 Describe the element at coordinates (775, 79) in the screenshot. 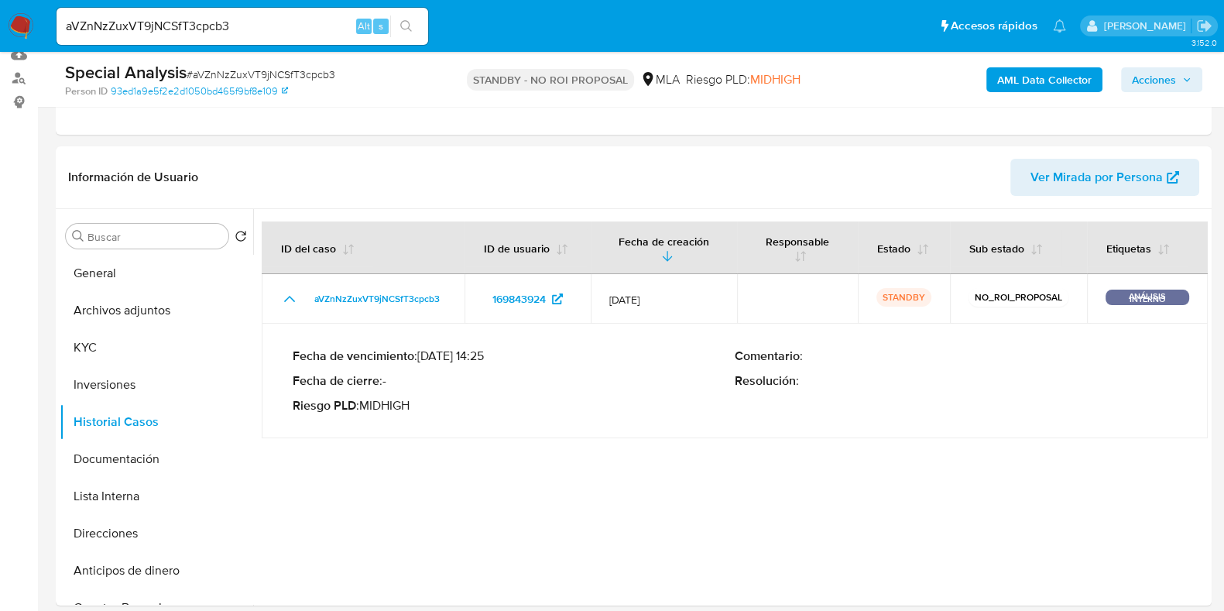

I see `span: MIDHIGH` at that location.